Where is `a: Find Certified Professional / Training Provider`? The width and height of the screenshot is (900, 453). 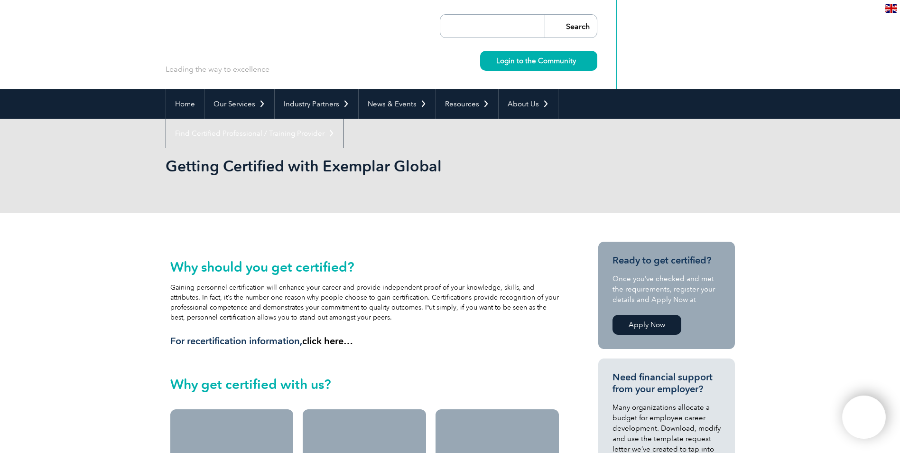
a: Find Certified Professional / Training Provider is located at coordinates (255, 133).